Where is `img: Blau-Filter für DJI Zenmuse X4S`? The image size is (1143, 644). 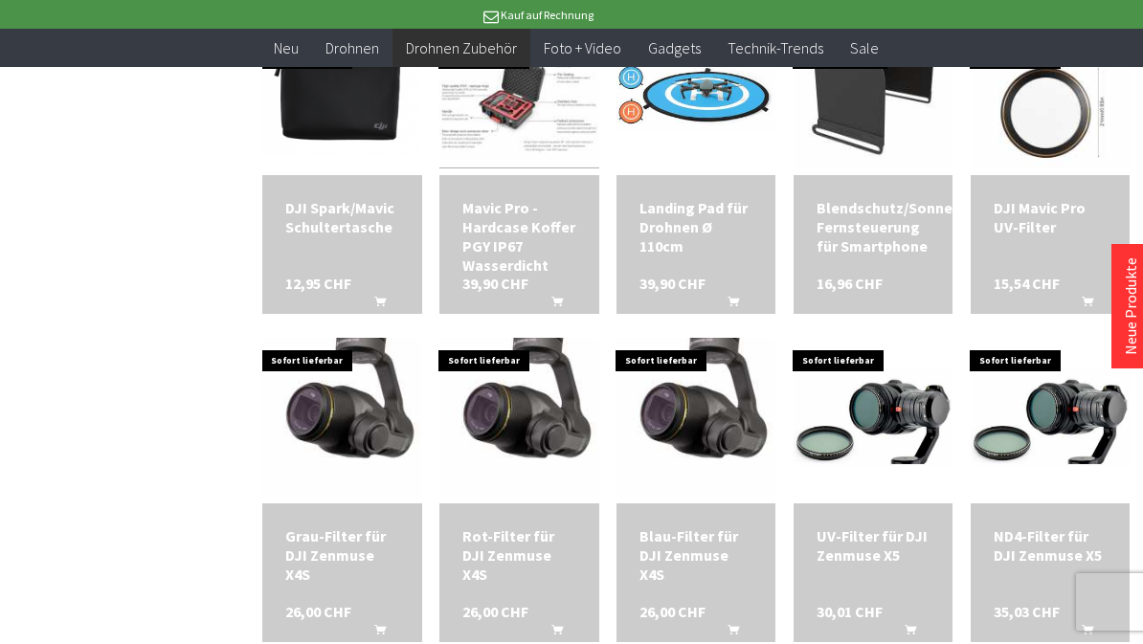 img: Blau-Filter für DJI Zenmuse X4S is located at coordinates (696, 417).